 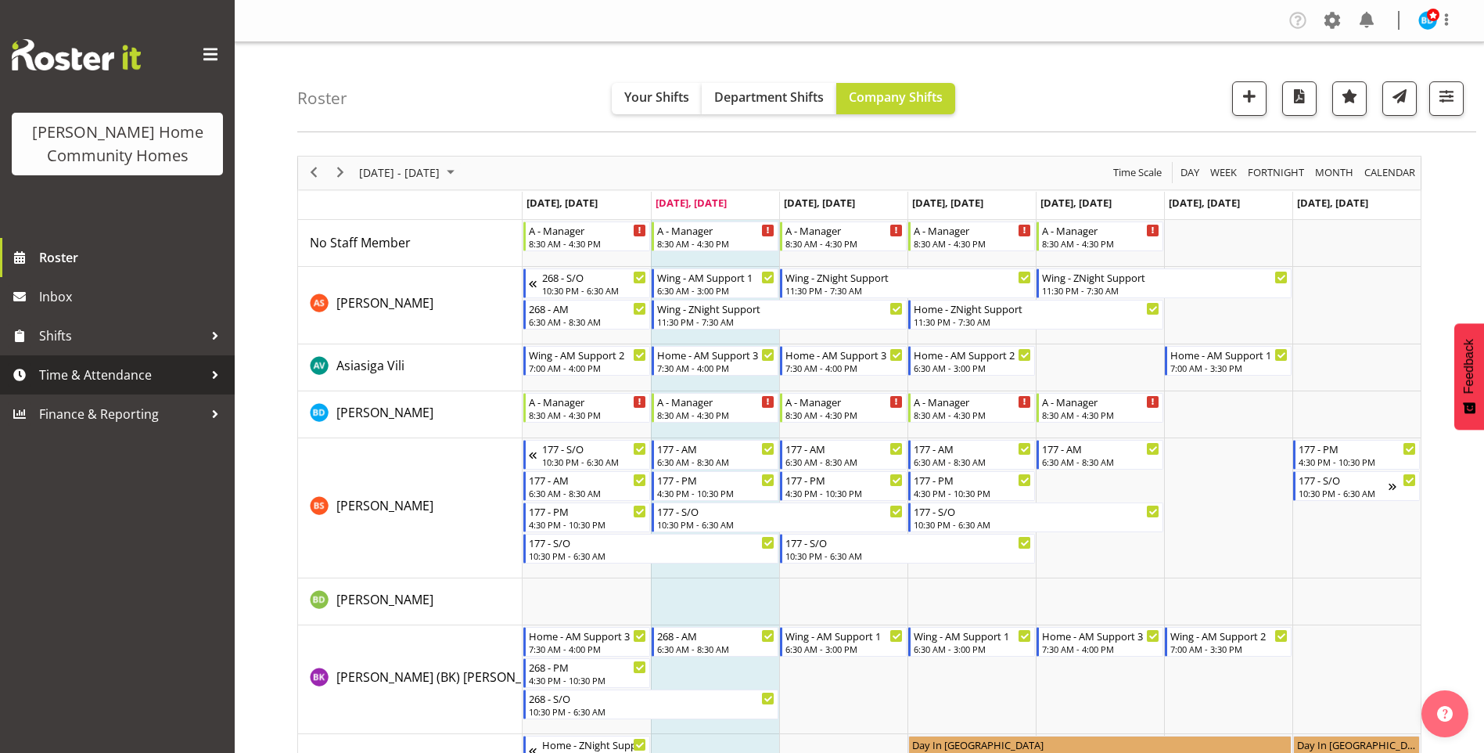 I want to click on div: No Staff Member"s event - A - Manager Begin From Friday, October 10, 2025 at 8:30:00 AM GMT+13:00..., so click(x=1100, y=236).